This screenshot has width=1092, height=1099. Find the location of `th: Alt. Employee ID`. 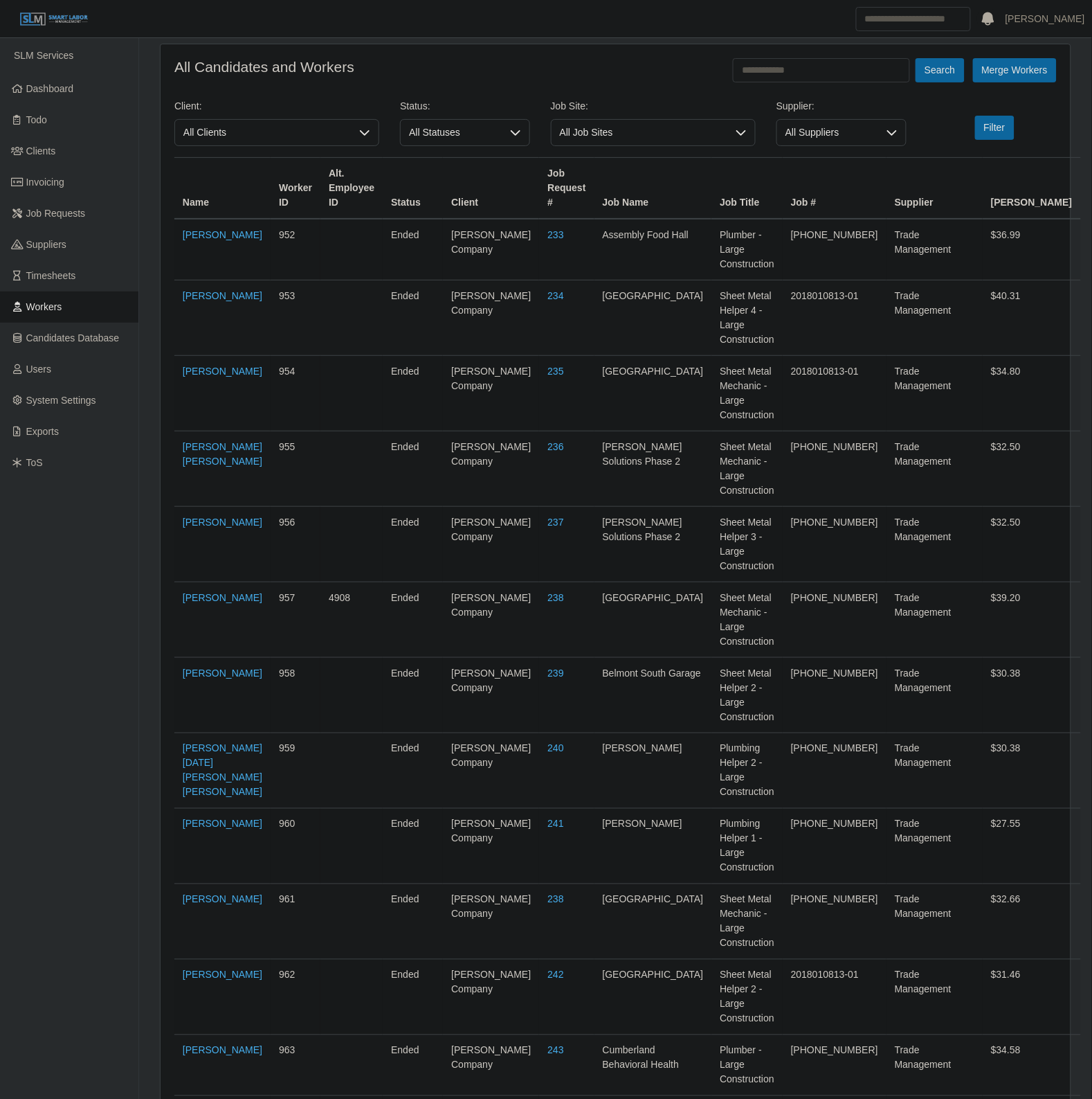

th: Alt. Employee ID is located at coordinates (352, 188).